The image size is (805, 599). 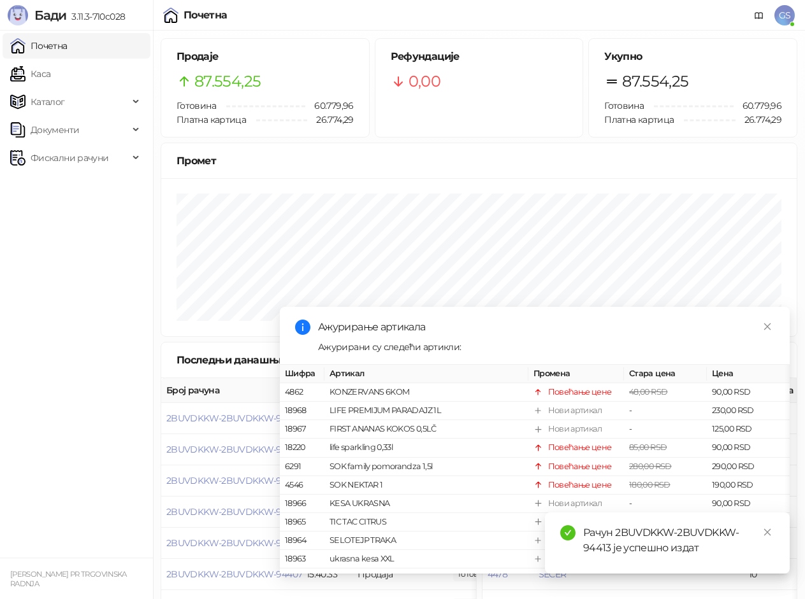 I want to click on button: 2BUVDKKW-2BUVDKKW-94407, so click(x=234, y=575).